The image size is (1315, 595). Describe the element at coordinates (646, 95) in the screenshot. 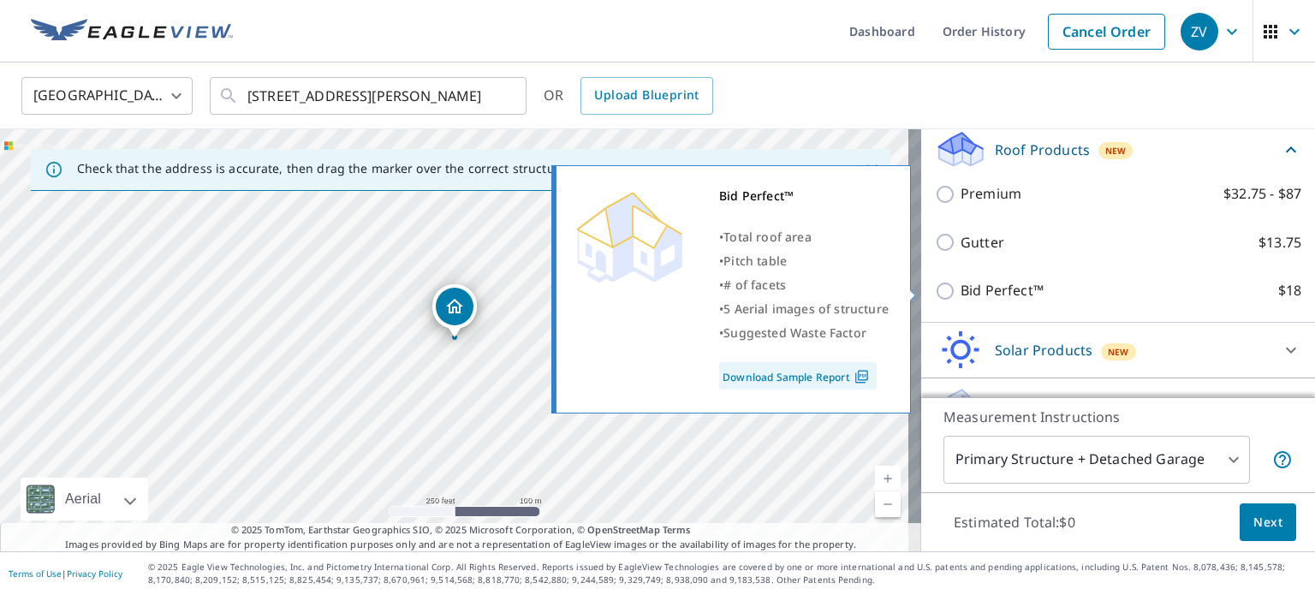

I see `span: Upload Blueprint` at that location.